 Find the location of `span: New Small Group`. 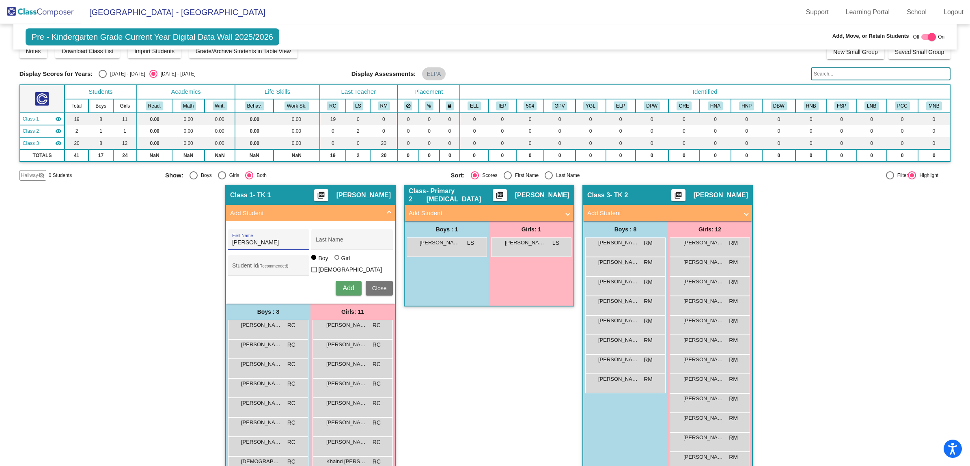

span: New Small Group is located at coordinates (855, 52).